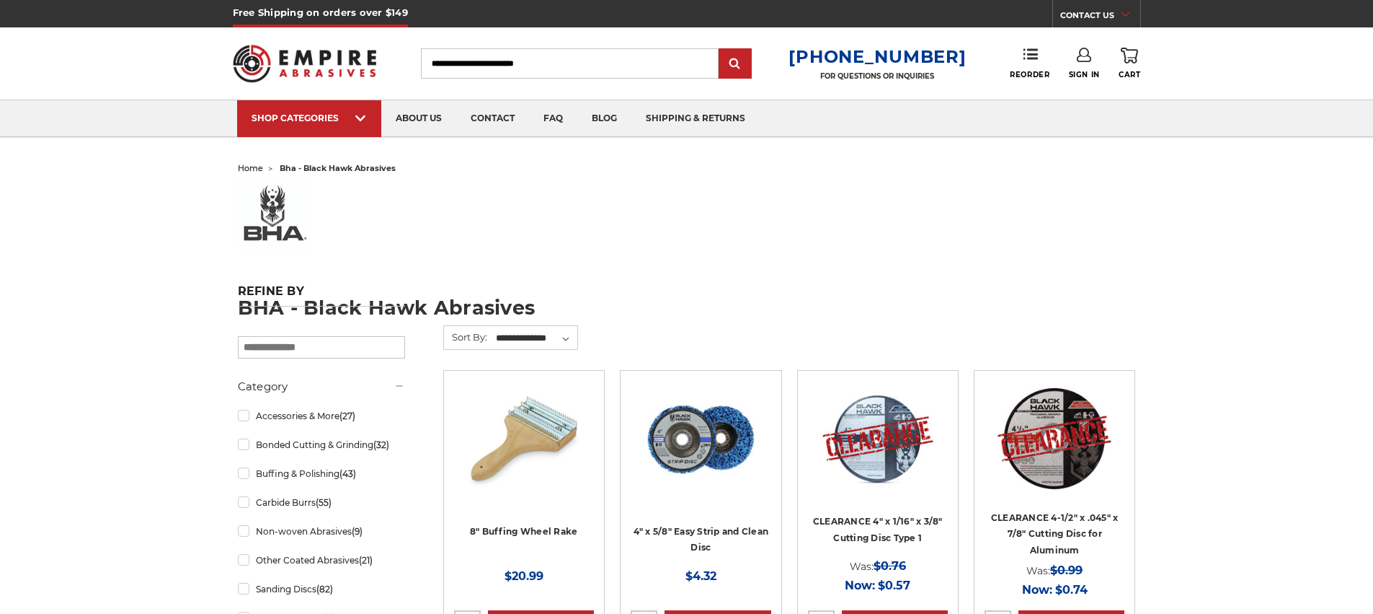  Describe the element at coordinates (322, 588) in the screenshot. I see `a: Sanding Discs(82)` at that location.